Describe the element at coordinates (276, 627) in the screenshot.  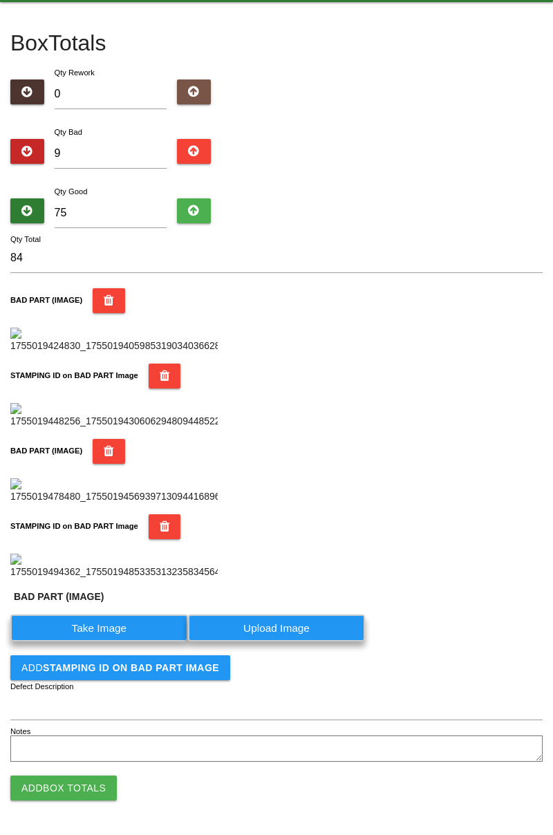
I see `label: Upload Image` at that location.